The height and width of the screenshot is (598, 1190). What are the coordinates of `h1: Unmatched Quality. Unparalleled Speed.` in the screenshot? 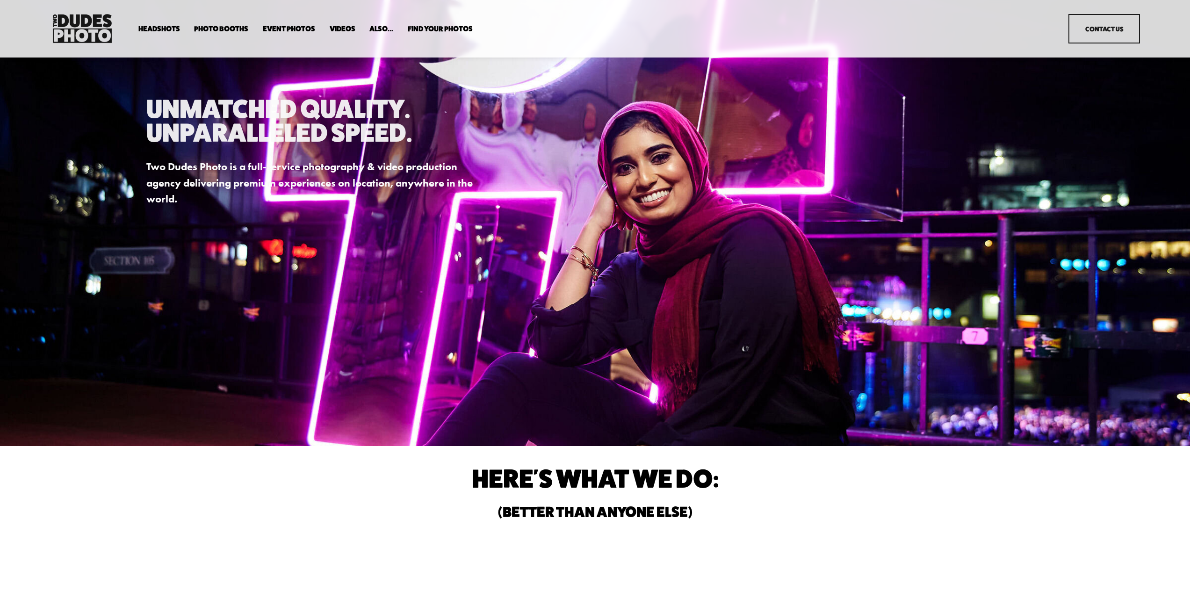 It's located at (313, 120).